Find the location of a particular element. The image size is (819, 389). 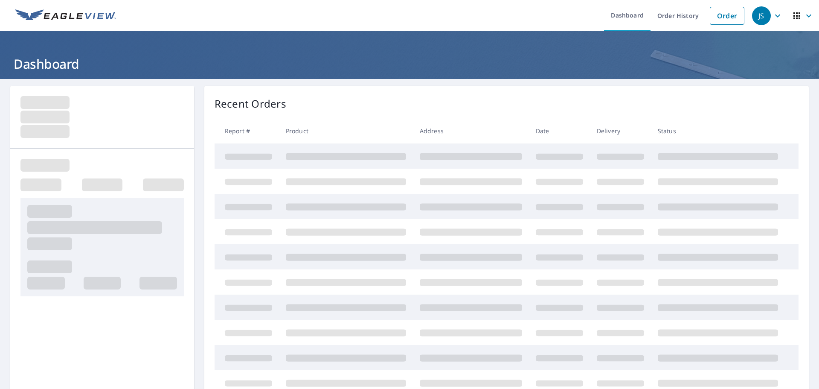

th: Delivery is located at coordinates (620, 131).